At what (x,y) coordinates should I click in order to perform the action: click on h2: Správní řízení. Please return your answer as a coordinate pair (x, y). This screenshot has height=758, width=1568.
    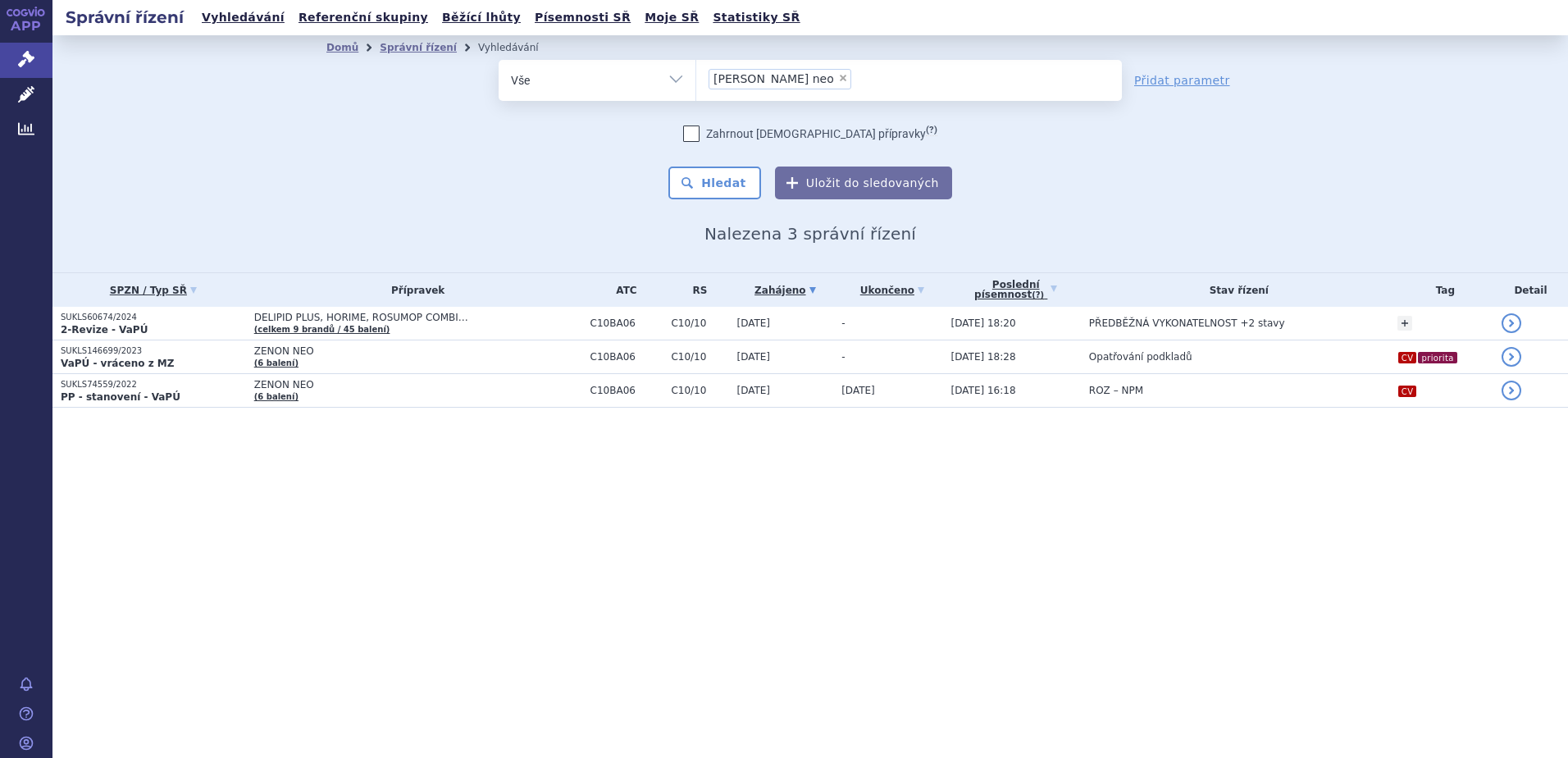
    Looking at the image, I should click on (125, 17).